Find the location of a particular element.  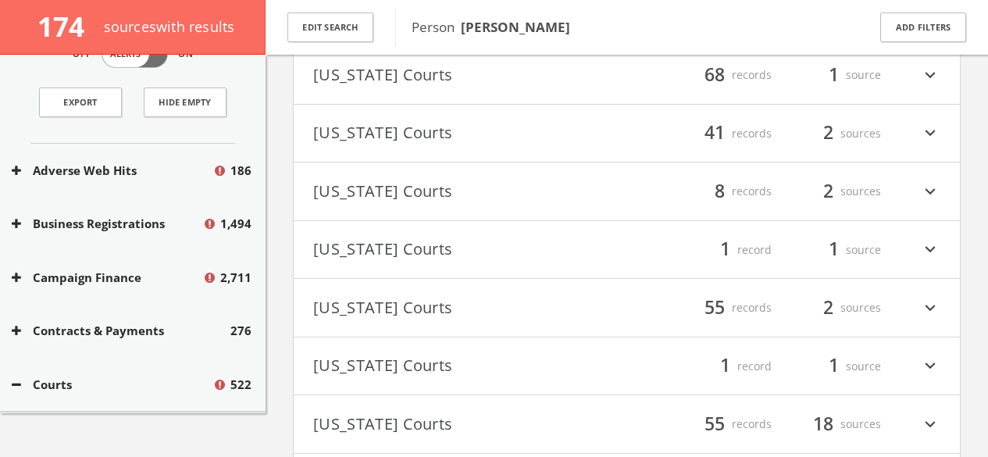

span: 41 is located at coordinates (715, 133).